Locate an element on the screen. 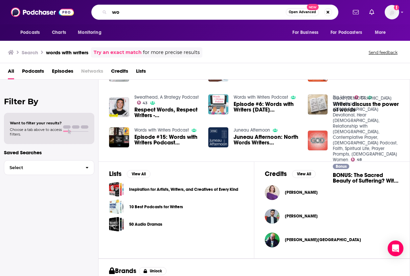  span: Networks is located at coordinates (92, 72).